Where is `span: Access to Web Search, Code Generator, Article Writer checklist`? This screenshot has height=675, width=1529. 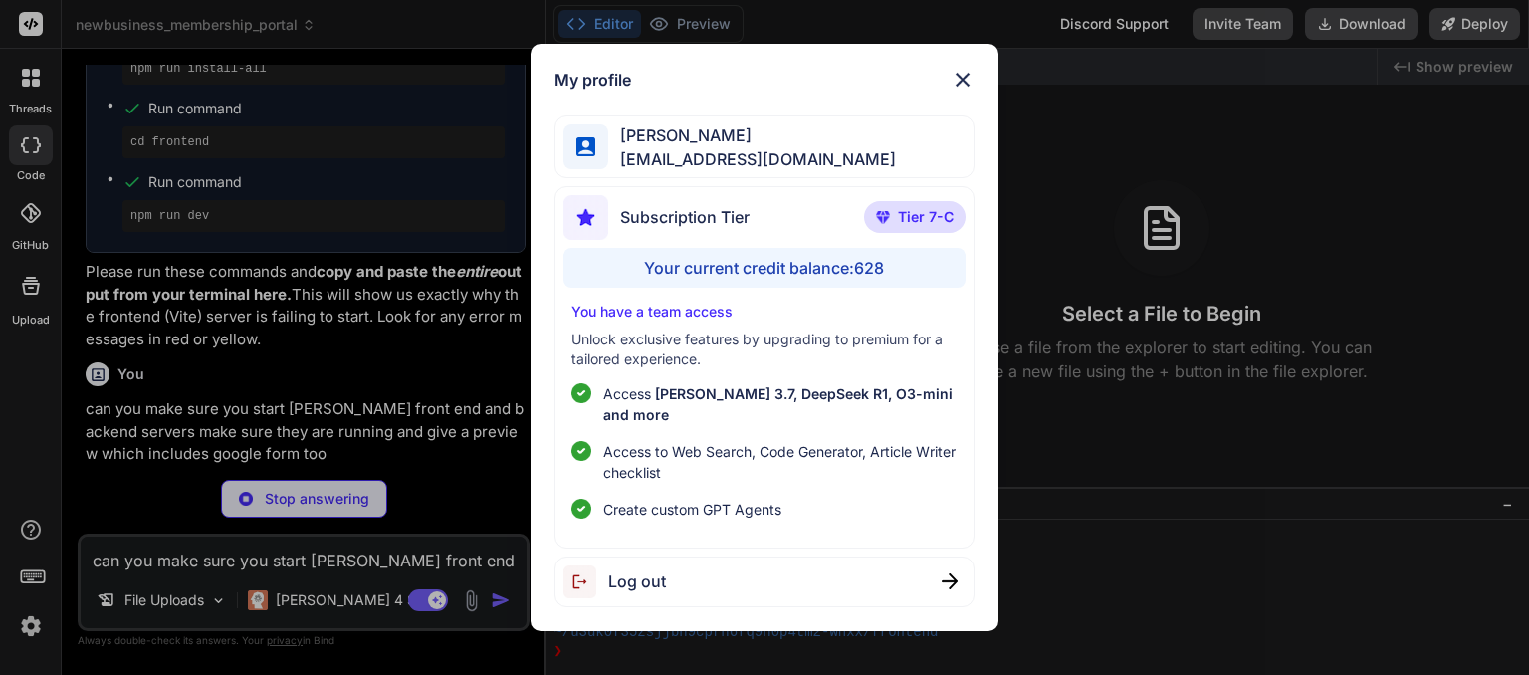 span: Access to Web Search, Code Generator, Article Writer checklist is located at coordinates (779, 462).